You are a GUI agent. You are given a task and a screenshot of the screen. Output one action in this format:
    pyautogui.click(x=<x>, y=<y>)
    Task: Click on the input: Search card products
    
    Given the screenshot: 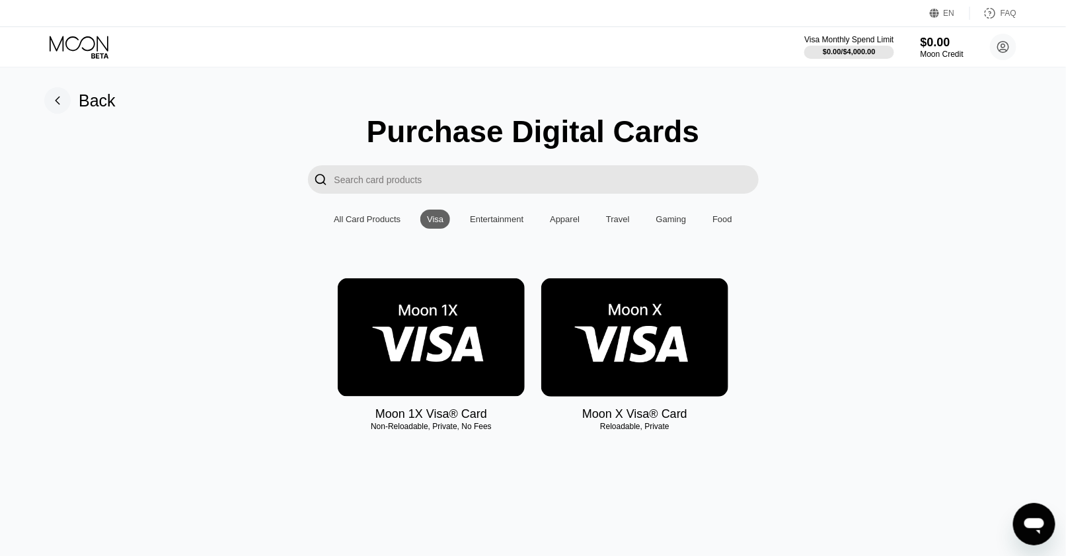 What is the action you would take?
    pyautogui.click(x=547, y=179)
    